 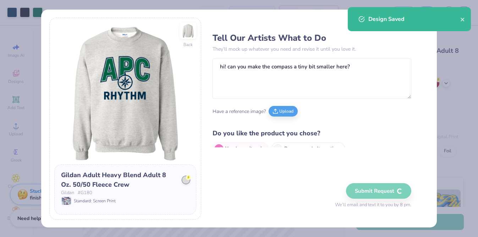 I want to click on label: Recommend alternatives, so click(x=308, y=149).